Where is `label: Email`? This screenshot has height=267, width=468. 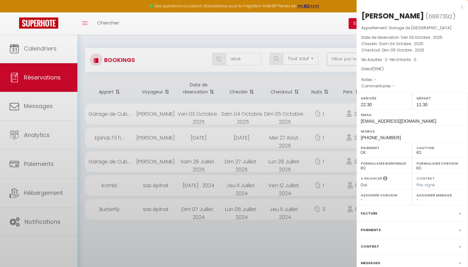
label: Email is located at coordinates (412, 115).